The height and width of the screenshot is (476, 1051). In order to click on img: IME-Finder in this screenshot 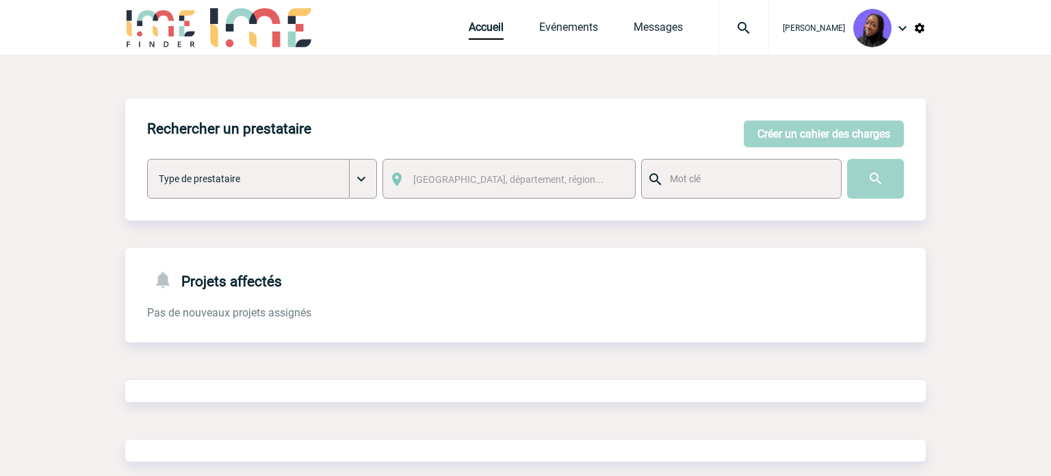, I will do `click(161, 27)`.